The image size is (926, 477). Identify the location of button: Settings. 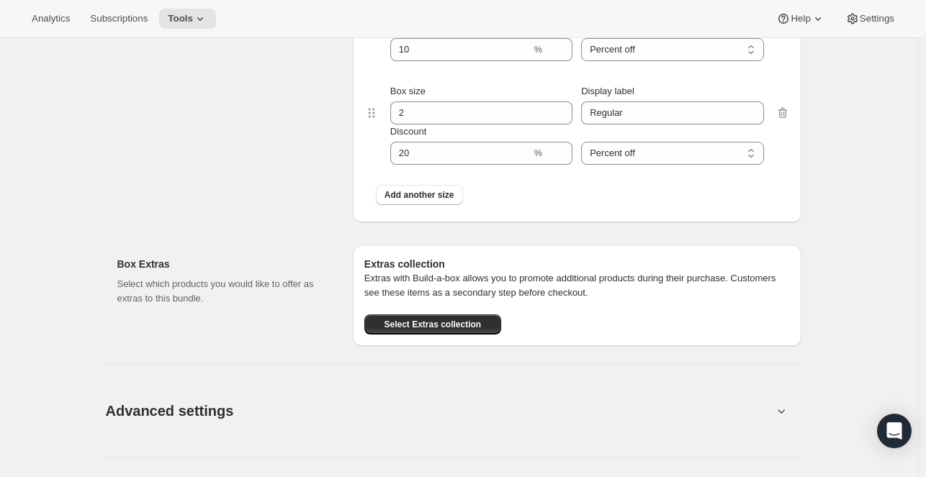
(870, 19).